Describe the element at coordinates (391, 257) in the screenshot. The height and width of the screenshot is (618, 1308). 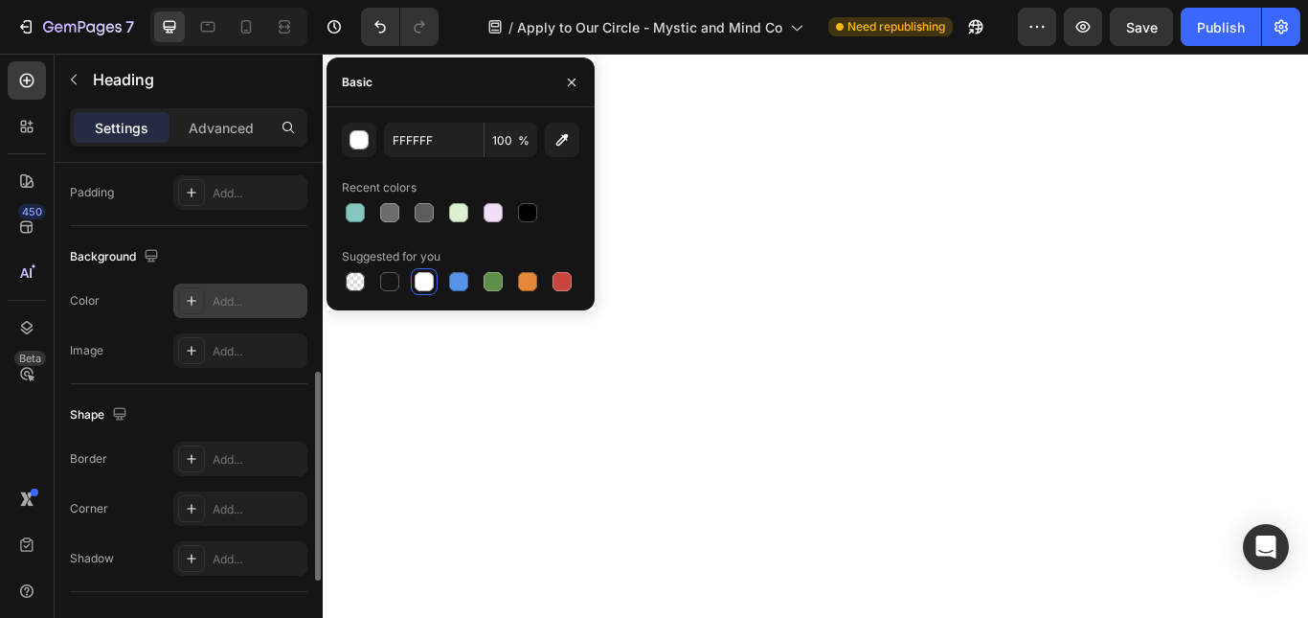
I see `div: Suggested for you` at that location.